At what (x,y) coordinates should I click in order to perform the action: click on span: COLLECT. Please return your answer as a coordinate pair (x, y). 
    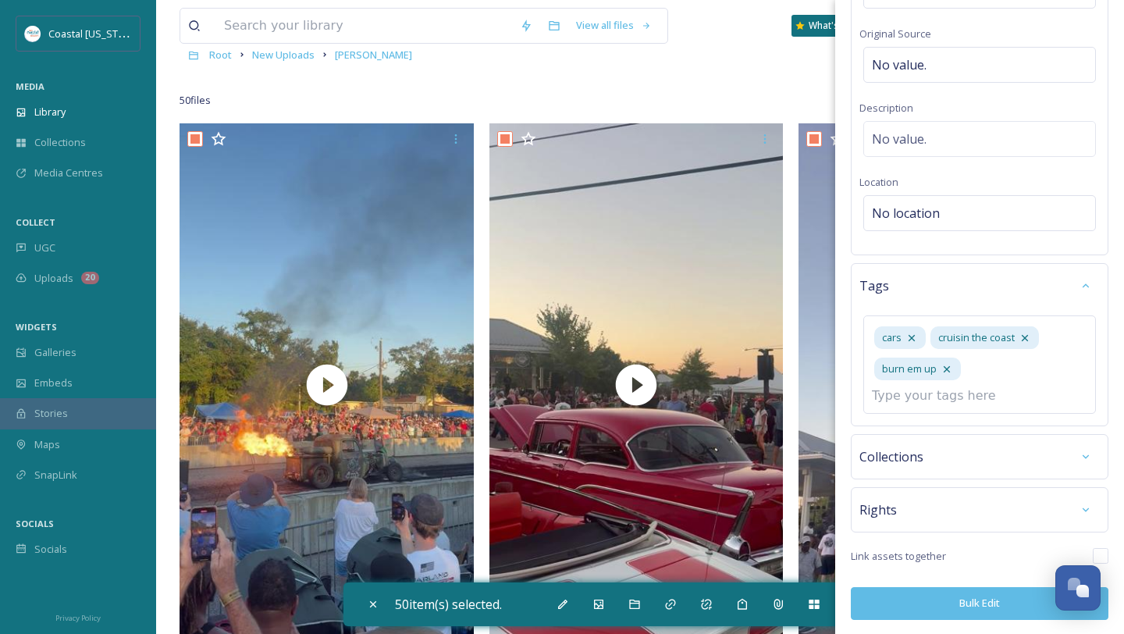
    Looking at the image, I should click on (35, 222).